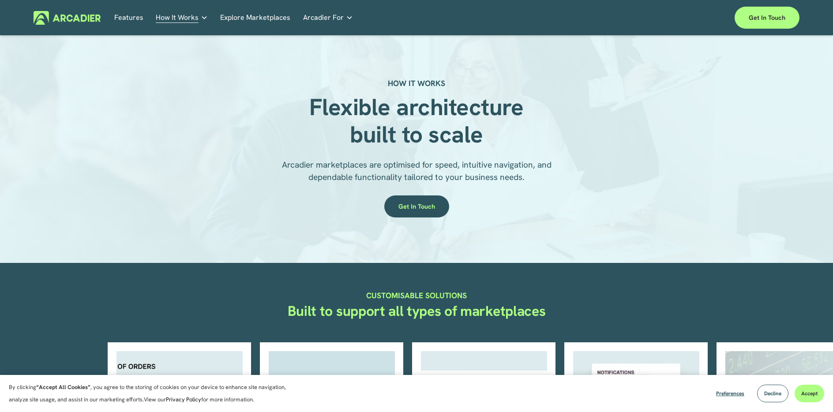  Describe the element at coordinates (67, 18) in the screenshot. I see `img: Arcadier` at that location.